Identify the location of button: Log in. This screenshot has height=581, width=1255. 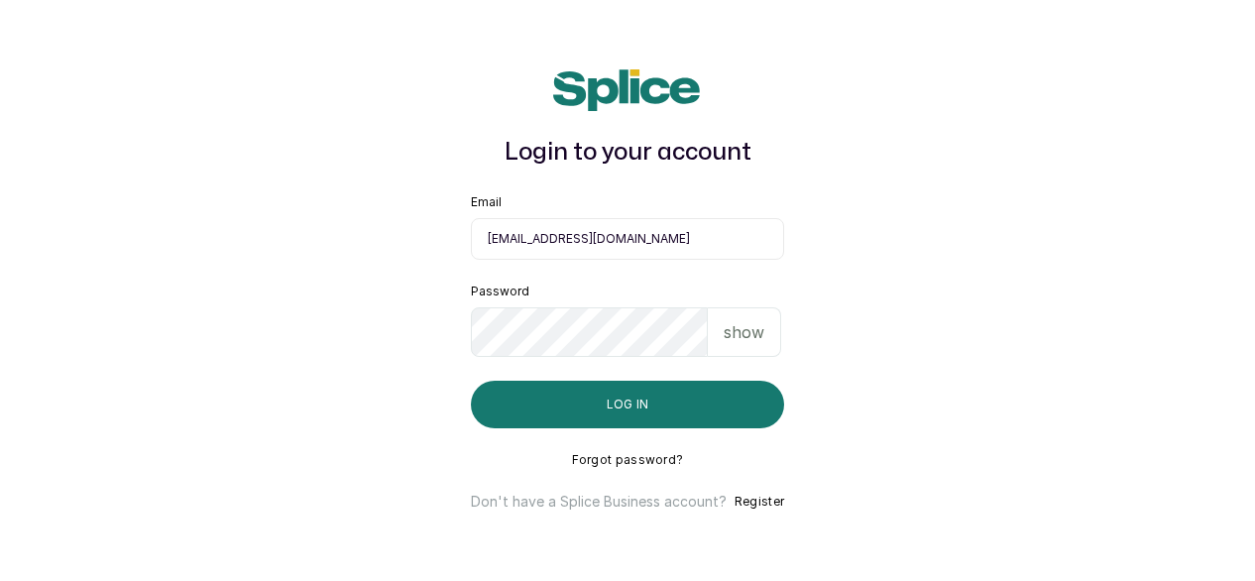
(627, 404).